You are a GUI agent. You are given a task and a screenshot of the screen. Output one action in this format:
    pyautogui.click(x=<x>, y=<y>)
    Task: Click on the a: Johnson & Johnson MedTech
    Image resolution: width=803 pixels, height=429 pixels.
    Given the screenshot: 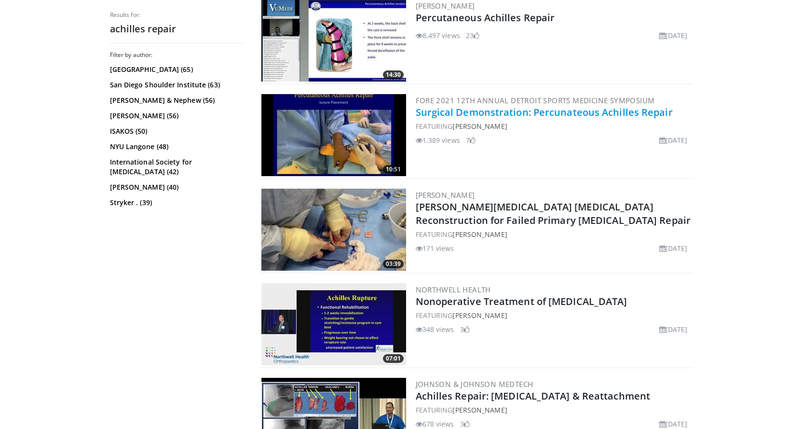 What is the action you would take?
    pyautogui.click(x=474, y=384)
    